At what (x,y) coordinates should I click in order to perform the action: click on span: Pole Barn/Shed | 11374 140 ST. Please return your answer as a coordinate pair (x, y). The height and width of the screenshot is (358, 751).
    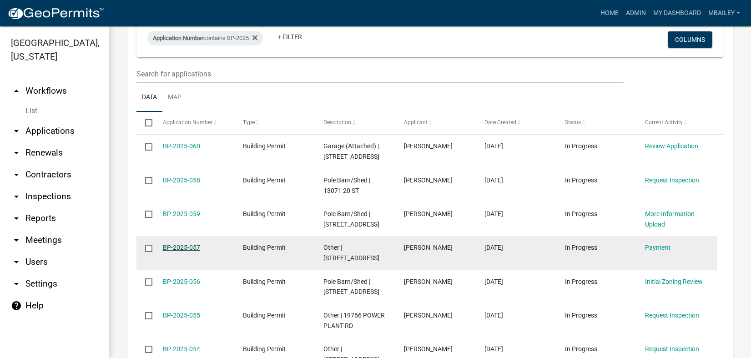
    Looking at the image, I should click on (351, 287).